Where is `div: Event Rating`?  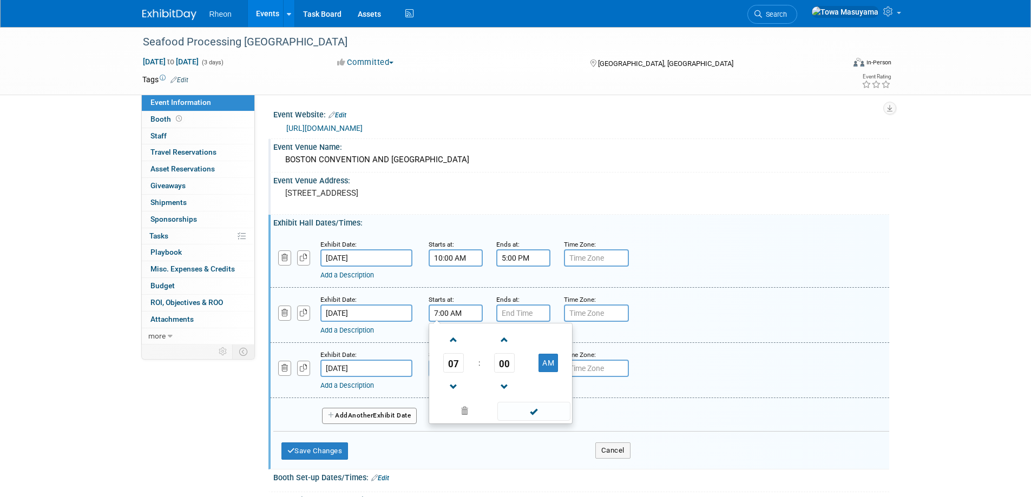
div: Event Rating is located at coordinates (876, 77).